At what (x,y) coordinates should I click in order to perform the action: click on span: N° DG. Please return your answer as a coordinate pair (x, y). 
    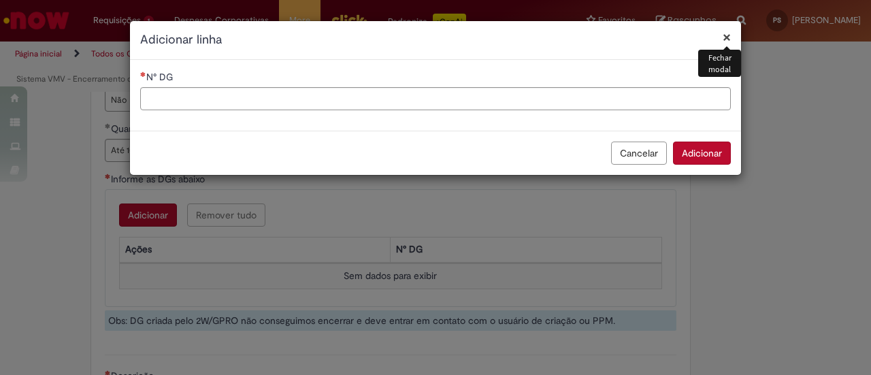
    Looking at the image, I should click on (161, 77).